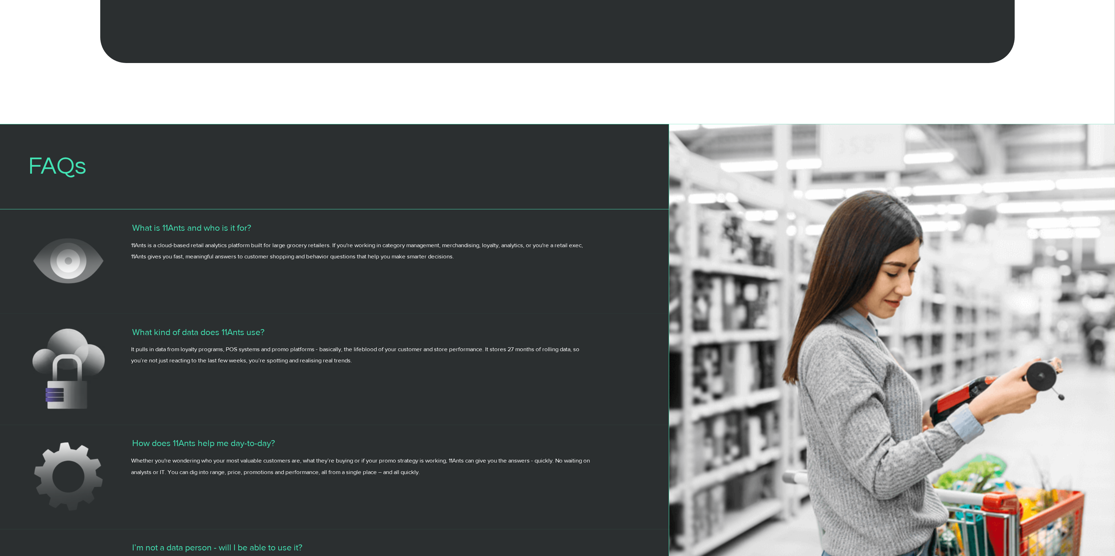 The width and height of the screenshot is (1115, 556). What do you see at coordinates (362, 355) in the screenshot?
I see `p: It pulls in data from loyalty programs, POS systems and promo platforms - basically, the lifebloo...` at bounding box center [362, 355].